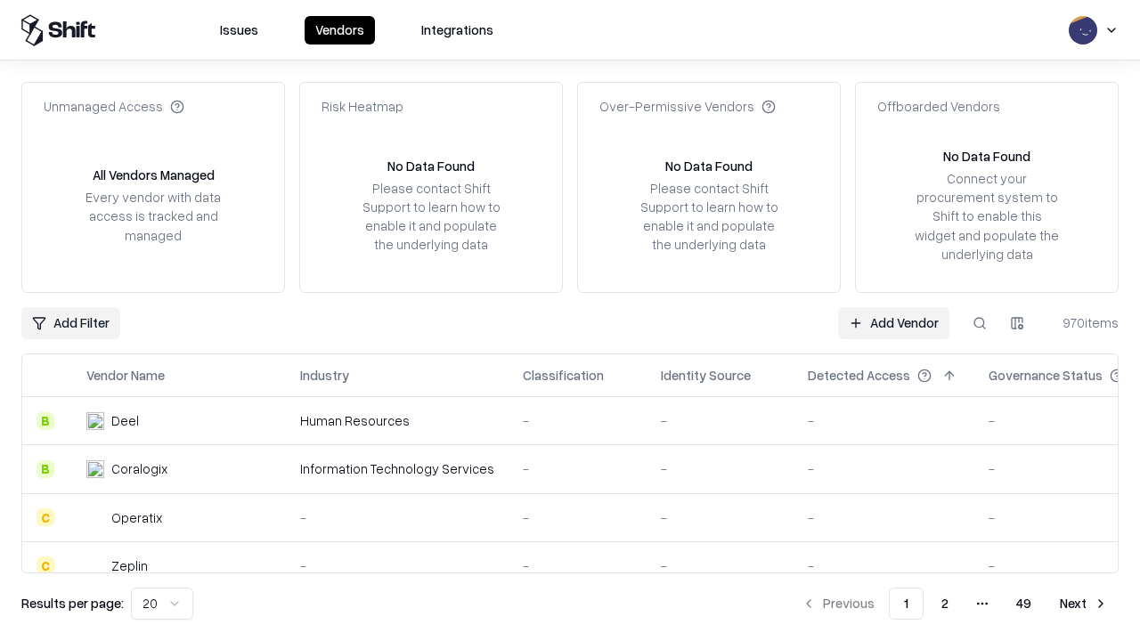  Describe the element at coordinates (954, 604) in the screenshot. I see `nav: pagination` at that location.